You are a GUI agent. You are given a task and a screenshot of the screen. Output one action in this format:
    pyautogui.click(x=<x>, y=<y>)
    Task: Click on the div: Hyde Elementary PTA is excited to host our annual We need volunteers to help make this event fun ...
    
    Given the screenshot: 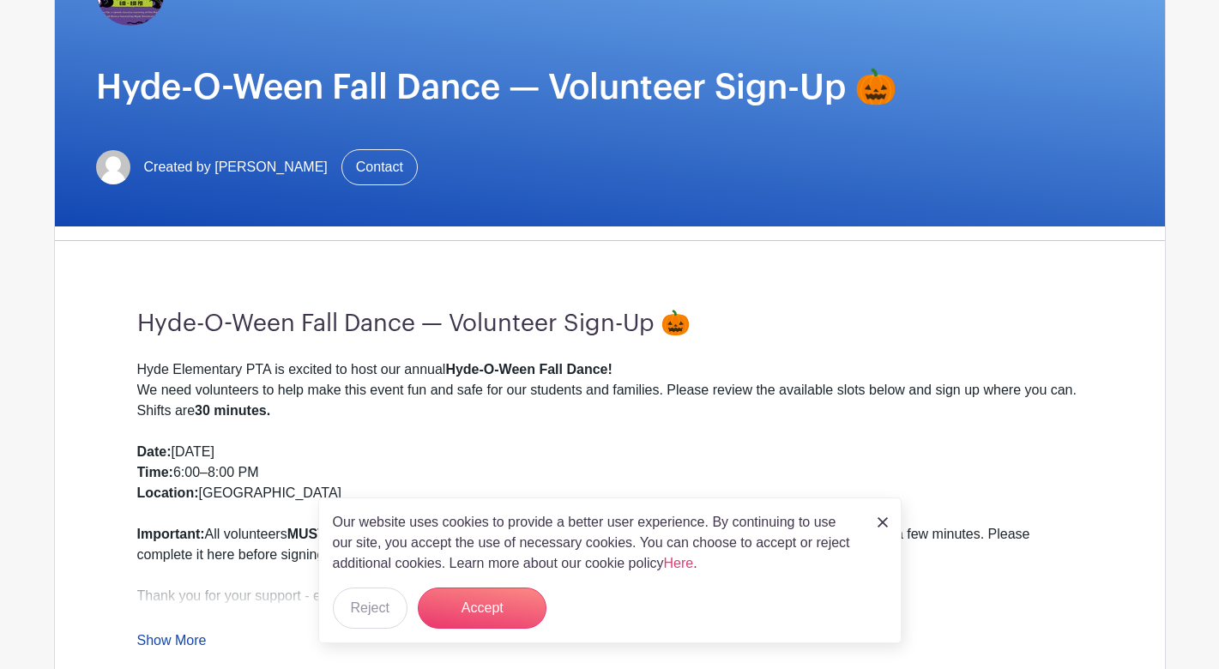 What is the action you would take?
    pyautogui.click(x=610, y=400)
    